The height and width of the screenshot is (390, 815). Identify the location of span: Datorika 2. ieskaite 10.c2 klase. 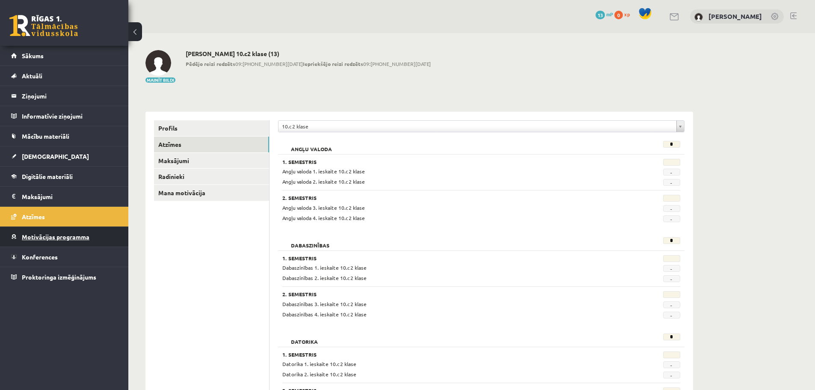
(319, 374).